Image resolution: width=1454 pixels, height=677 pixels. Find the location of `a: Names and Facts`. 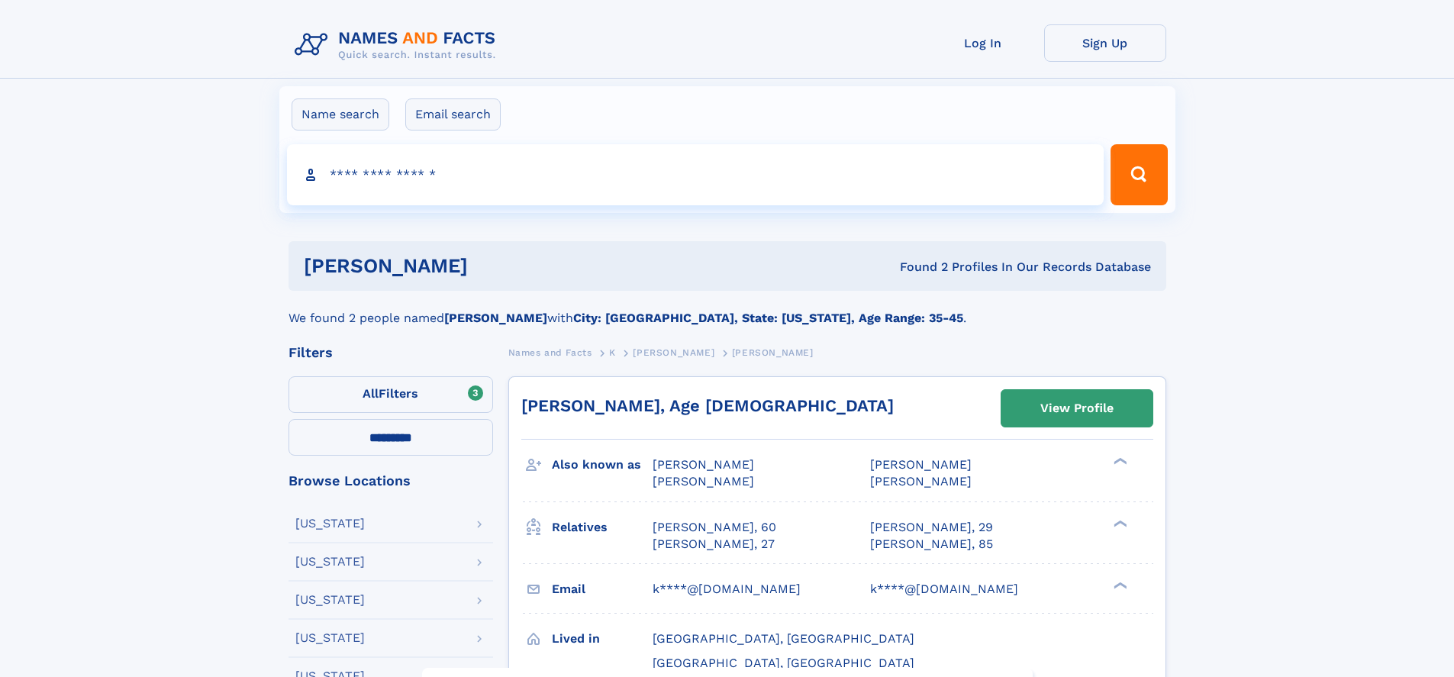

a: Names and Facts is located at coordinates (550, 352).